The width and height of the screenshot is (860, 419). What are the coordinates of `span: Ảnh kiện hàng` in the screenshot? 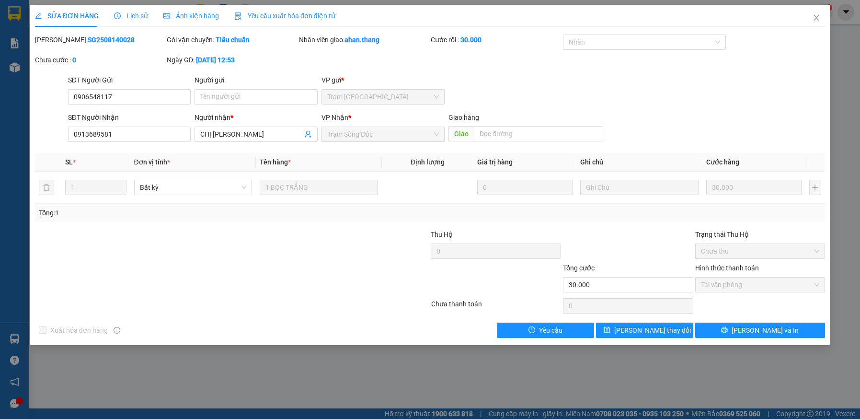 It's located at (191, 16).